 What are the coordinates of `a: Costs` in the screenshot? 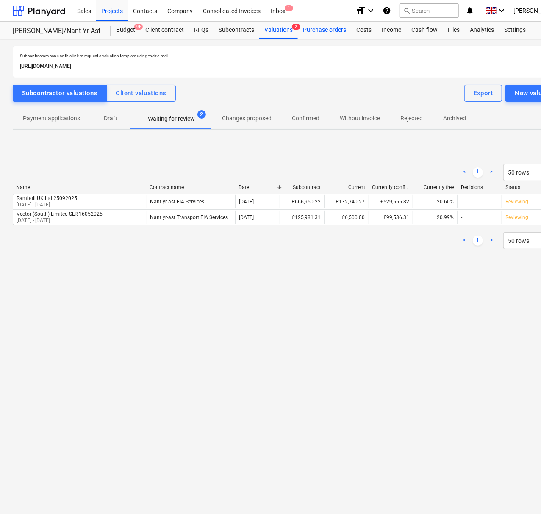 It's located at (364, 30).